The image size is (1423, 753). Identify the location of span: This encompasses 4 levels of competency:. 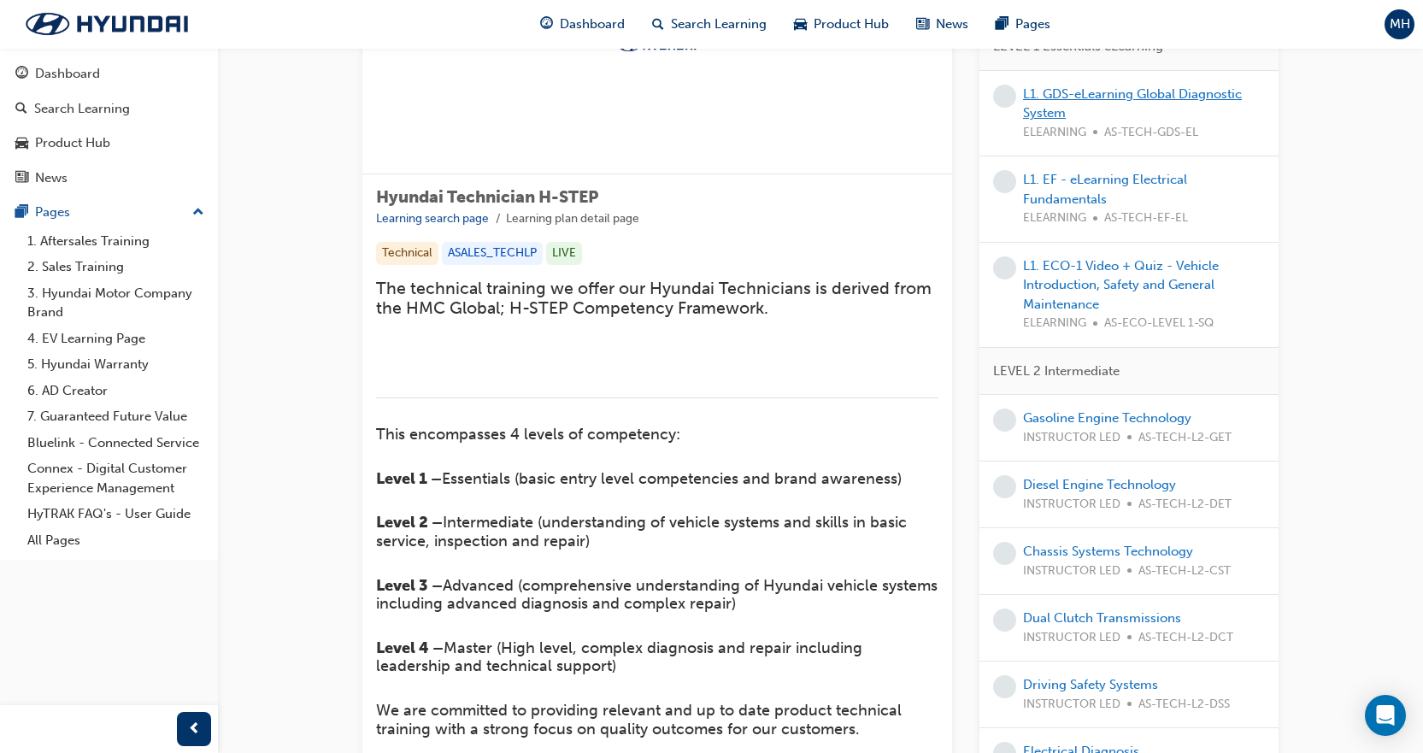
(528, 434).